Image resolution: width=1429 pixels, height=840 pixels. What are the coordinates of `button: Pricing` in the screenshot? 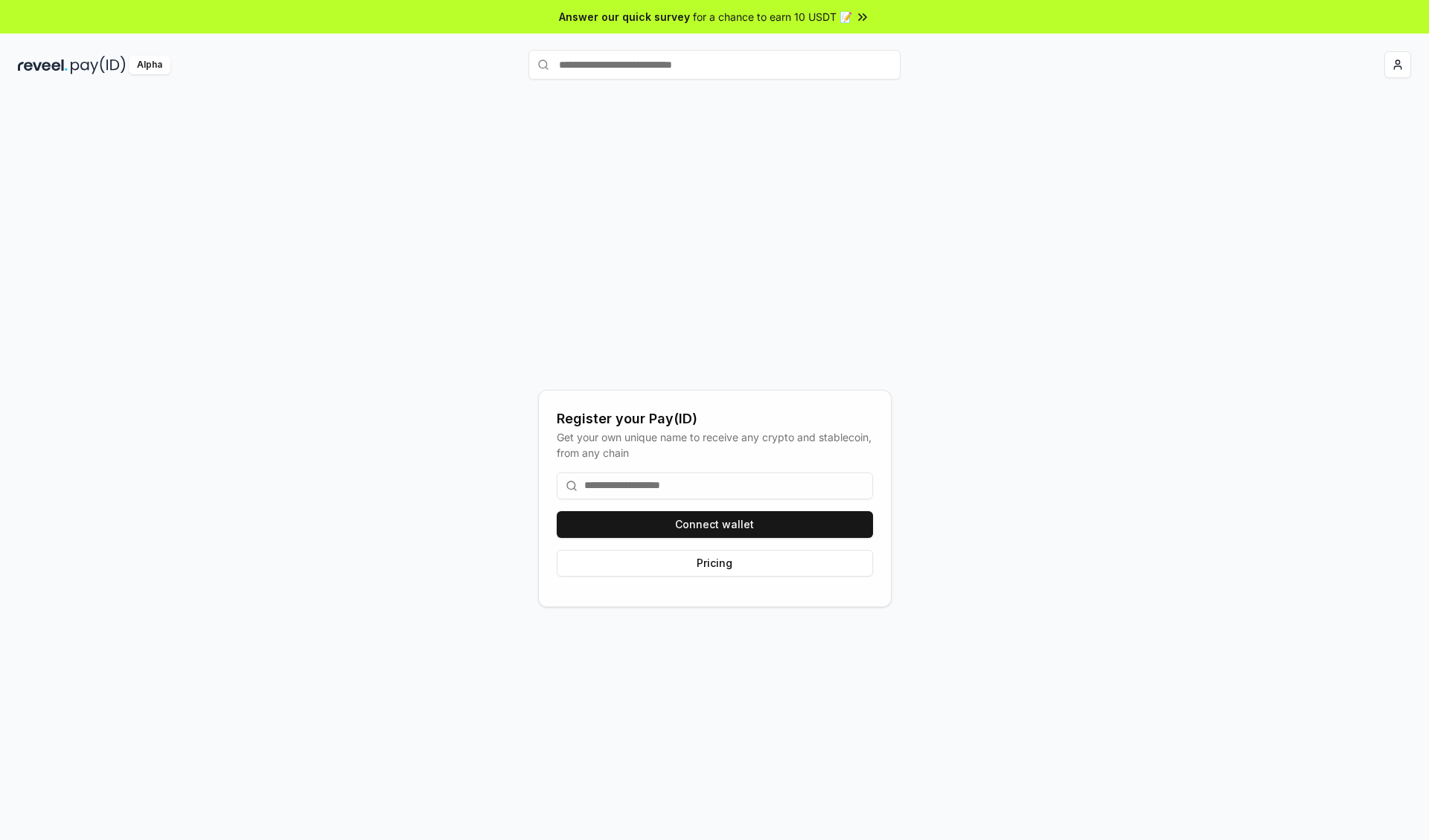 It's located at (714, 564).